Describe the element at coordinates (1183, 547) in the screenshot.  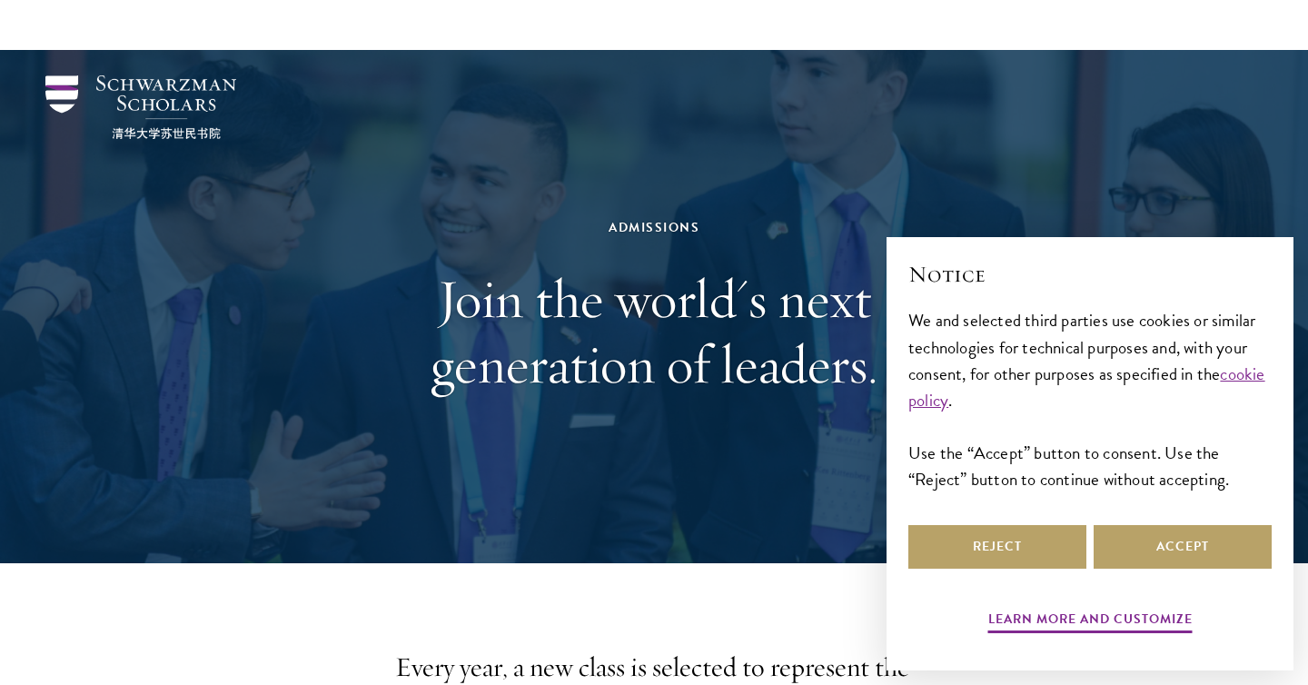
I see `button: Accept` at that location.